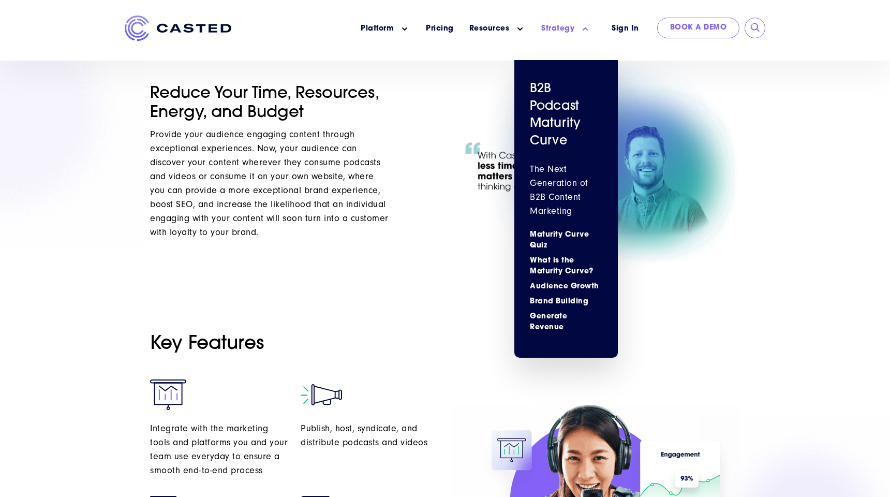  I want to click on a: Generate Revenue, so click(566, 322).